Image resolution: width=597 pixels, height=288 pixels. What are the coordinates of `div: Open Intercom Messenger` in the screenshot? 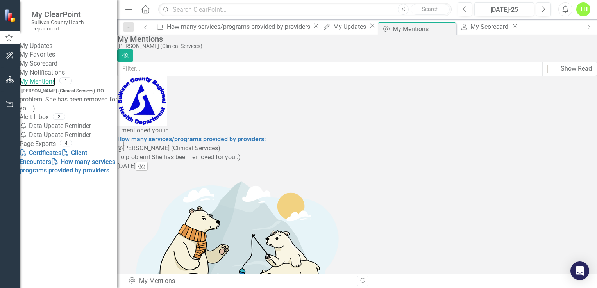 It's located at (580, 271).